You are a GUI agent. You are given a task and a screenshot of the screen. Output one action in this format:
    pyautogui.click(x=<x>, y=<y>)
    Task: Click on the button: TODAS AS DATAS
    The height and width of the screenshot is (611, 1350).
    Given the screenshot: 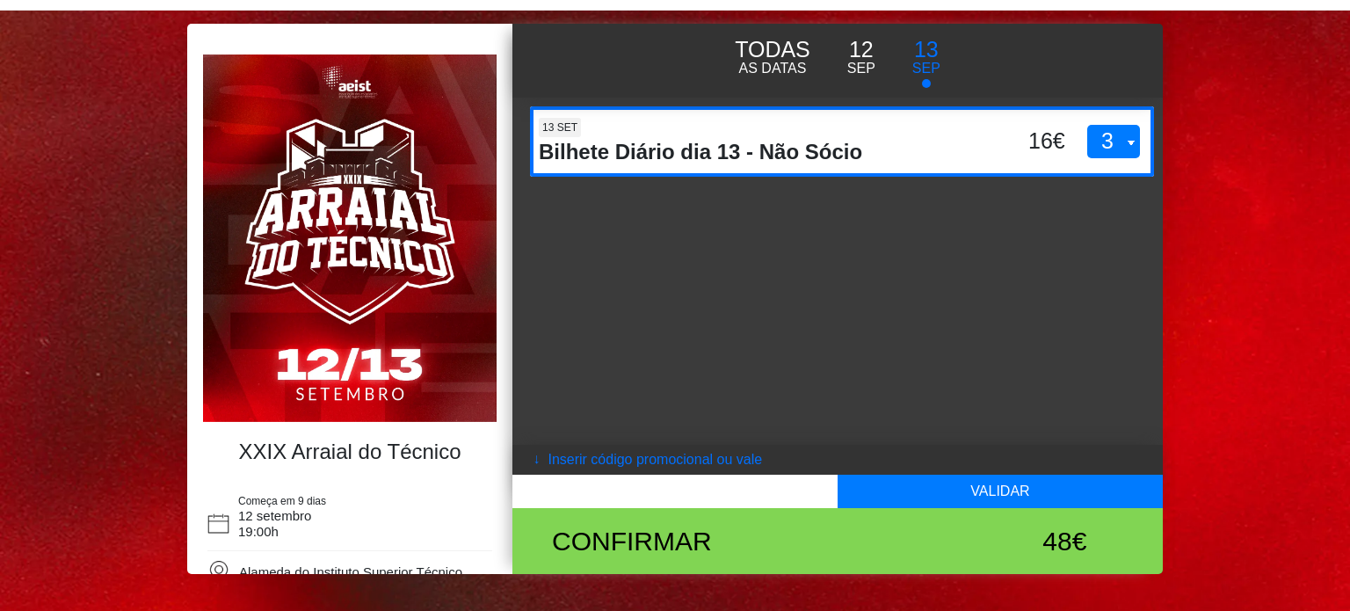 What is the action you would take?
    pyautogui.click(x=773, y=56)
    